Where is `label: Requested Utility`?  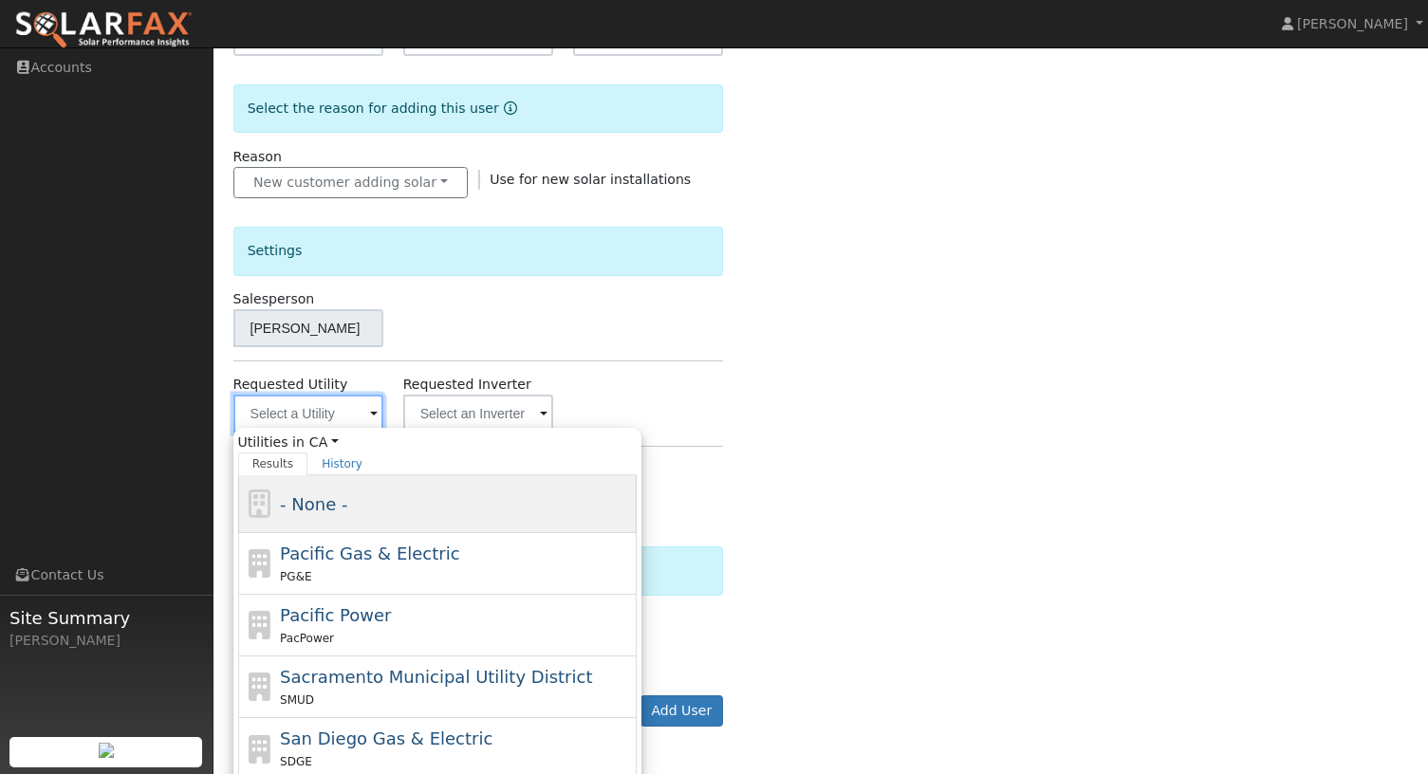
label: Requested Utility is located at coordinates (290, 384).